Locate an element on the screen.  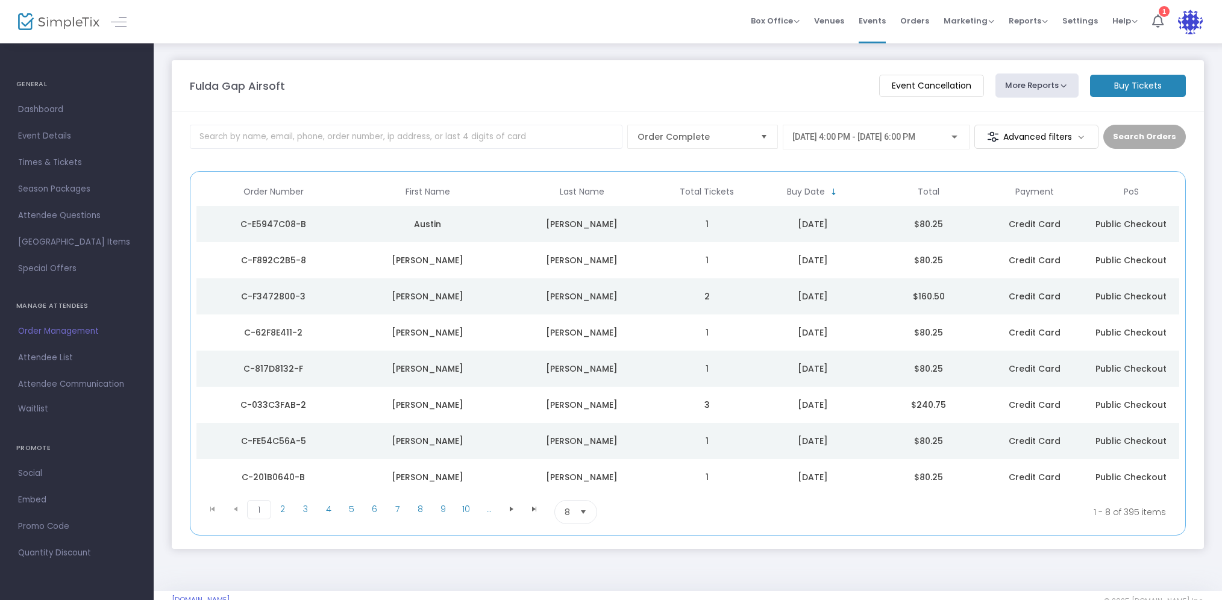
div: Craven is located at coordinates (582, 296).